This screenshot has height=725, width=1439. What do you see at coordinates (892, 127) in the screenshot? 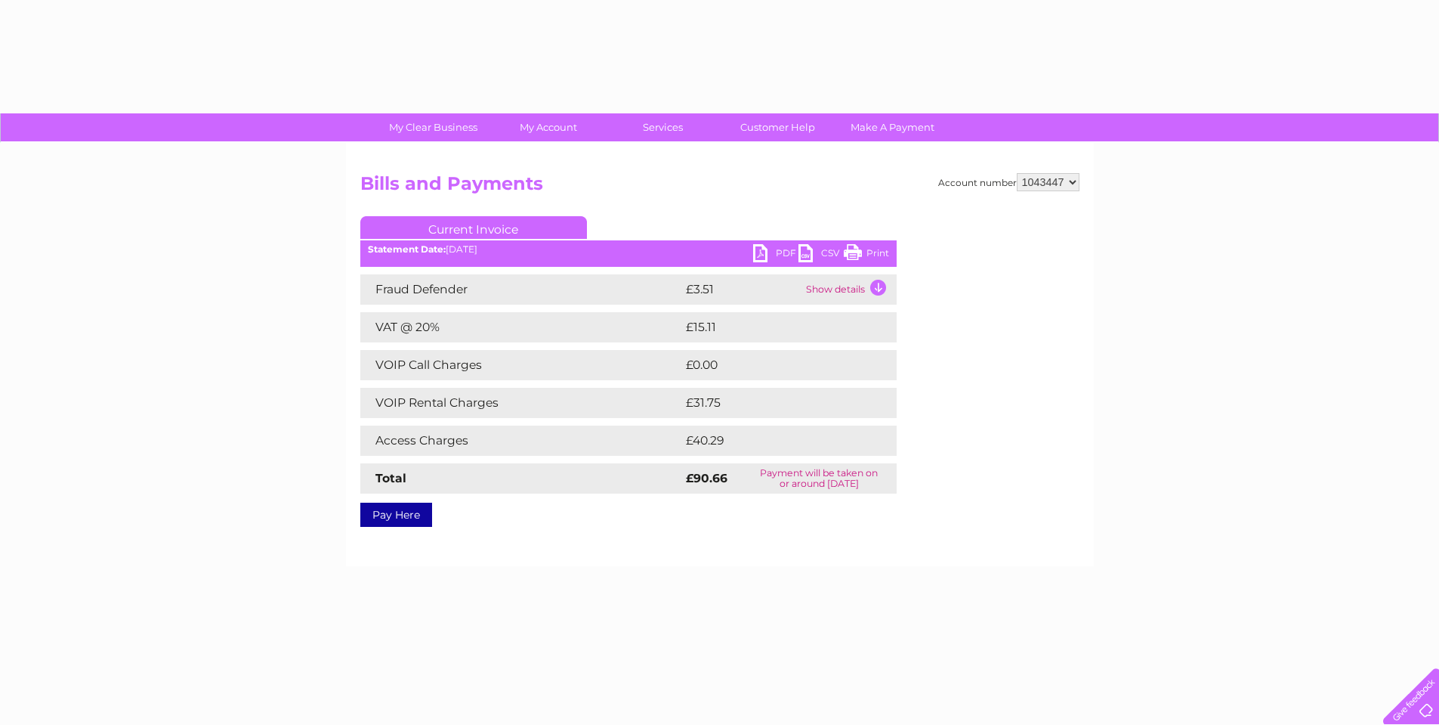
I see `a: Make A Payment` at bounding box center [892, 127].